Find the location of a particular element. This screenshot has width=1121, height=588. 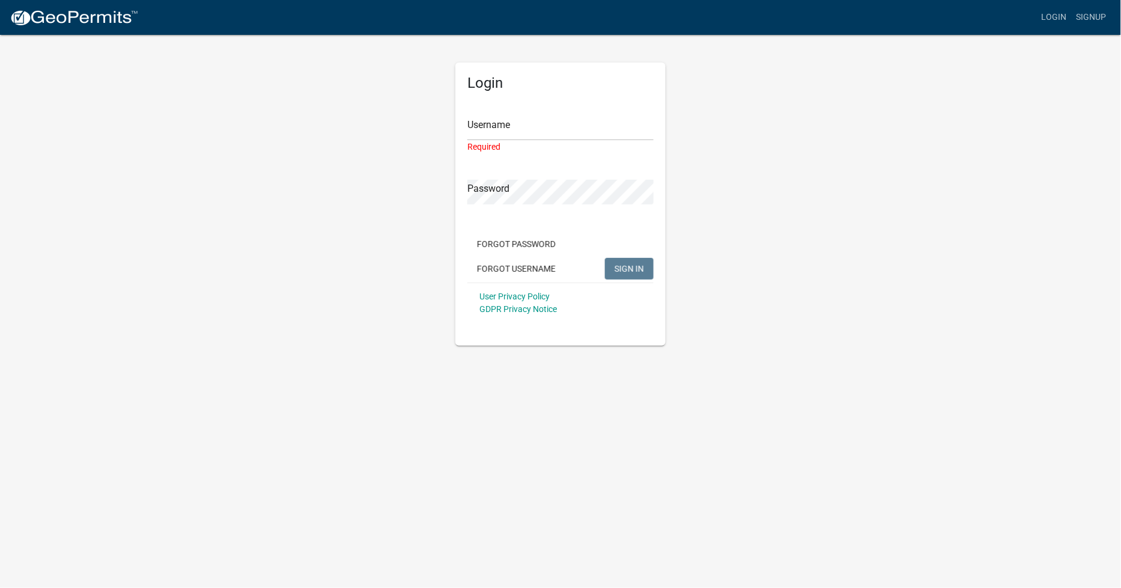

button: SIGN IN is located at coordinates (629, 269).